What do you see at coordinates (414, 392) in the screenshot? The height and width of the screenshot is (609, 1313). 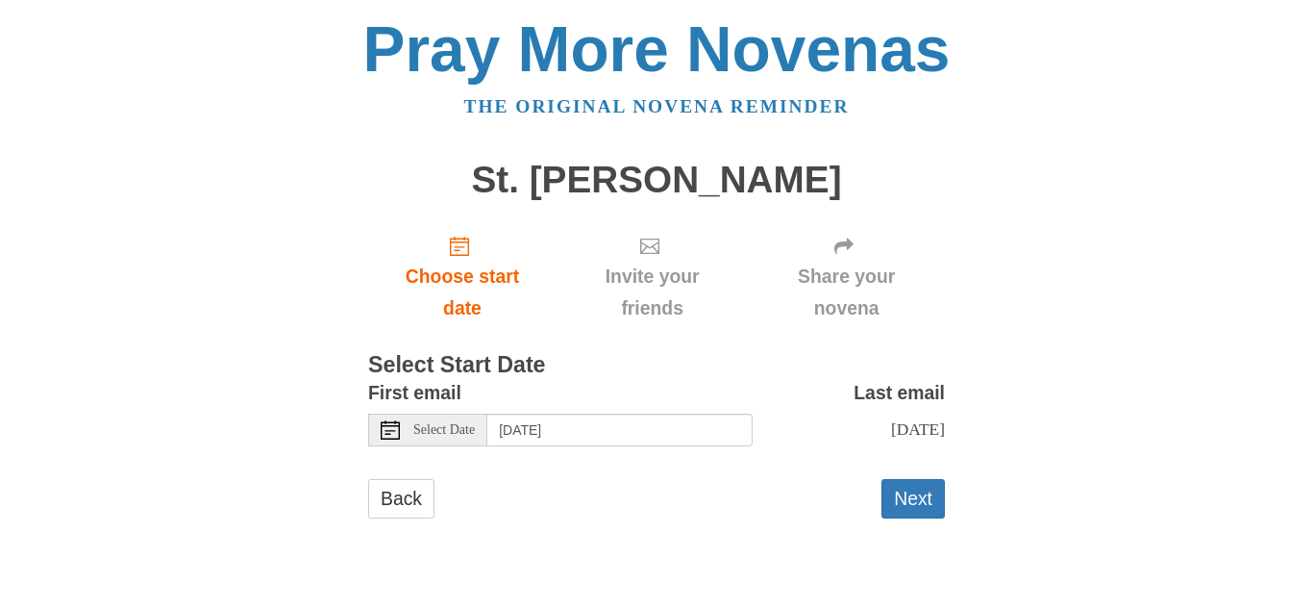 I see `label: First email` at bounding box center [414, 392].